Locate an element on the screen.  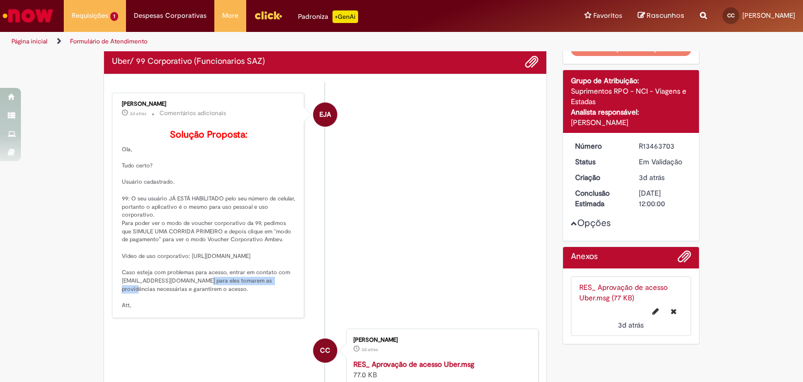
a: Página inicial is located at coordinates (29, 41).